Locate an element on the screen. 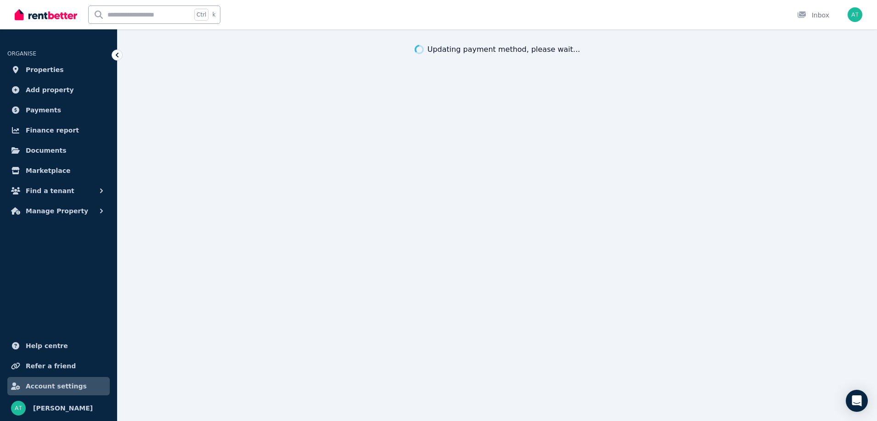  a: Properties is located at coordinates (58, 70).